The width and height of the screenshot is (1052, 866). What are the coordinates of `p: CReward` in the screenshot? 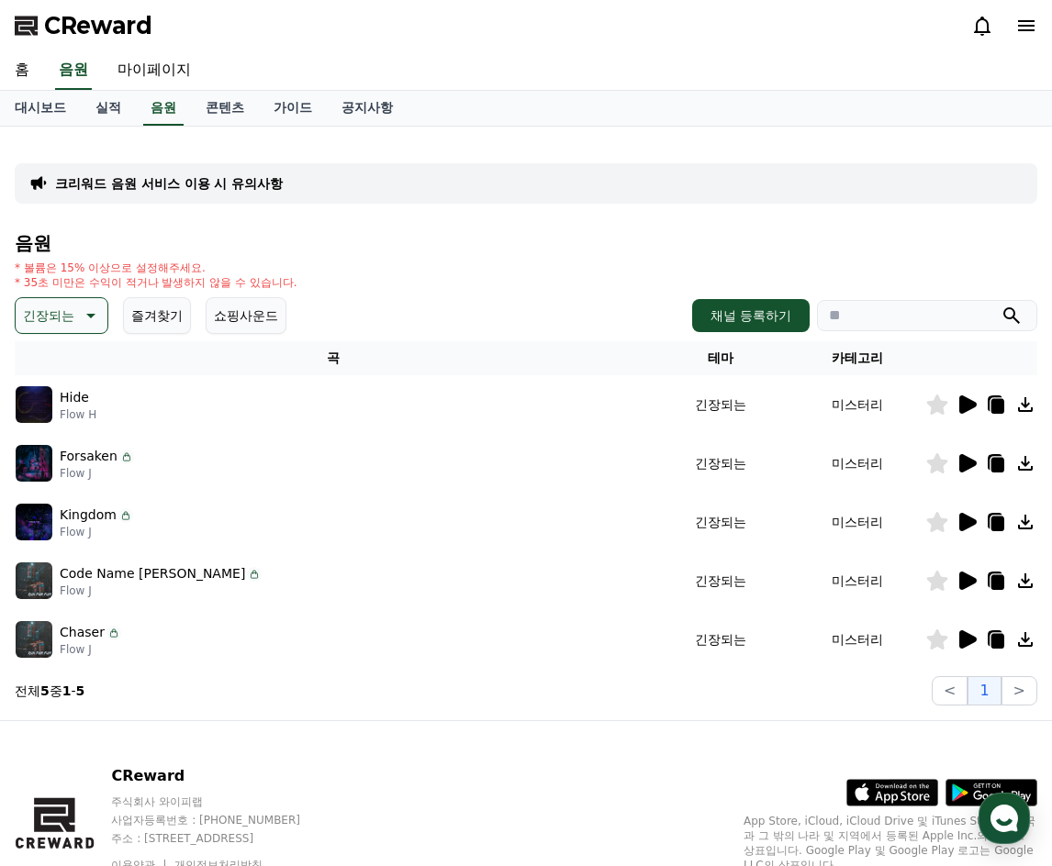 It's located at (223, 776).